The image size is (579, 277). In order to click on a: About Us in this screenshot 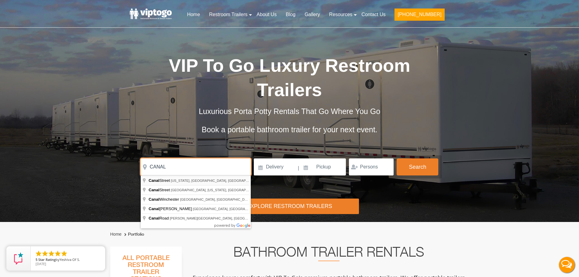, I will do `click(267, 15)`.